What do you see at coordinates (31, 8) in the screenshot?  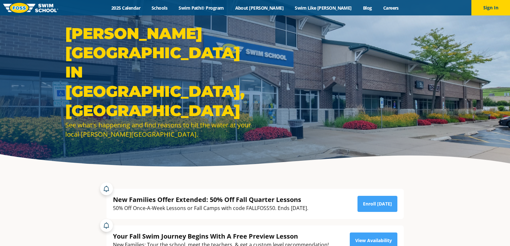 I see `img: FOSS Swim School Logo` at bounding box center [31, 8].